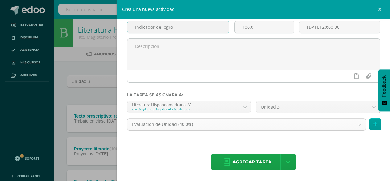 This screenshot has width=390, height=181. What do you see at coordinates (254, 94) in the screenshot?
I see `label: La tarea se asignará a:` at bounding box center [254, 94].